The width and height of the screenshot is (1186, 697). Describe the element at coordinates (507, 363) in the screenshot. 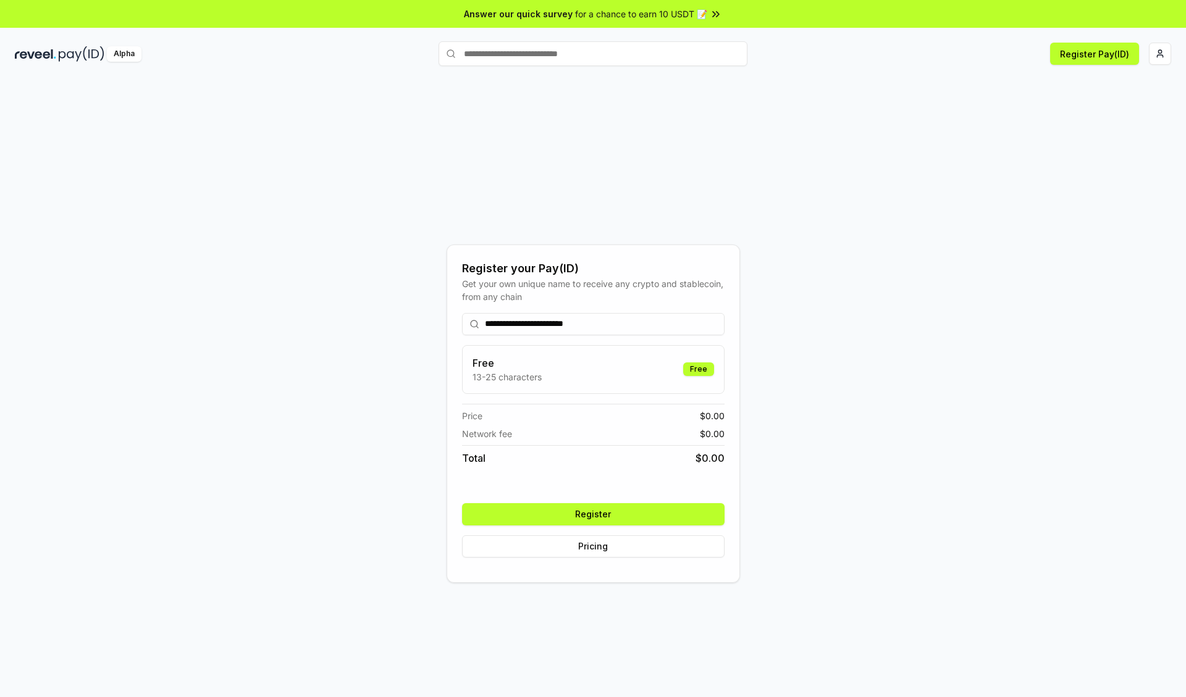

I see `h3: Free` at that location.